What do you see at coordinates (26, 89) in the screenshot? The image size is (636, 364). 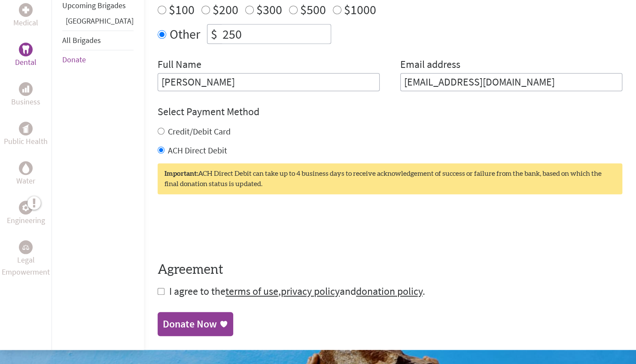 I see `img: Business` at bounding box center [26, 89].